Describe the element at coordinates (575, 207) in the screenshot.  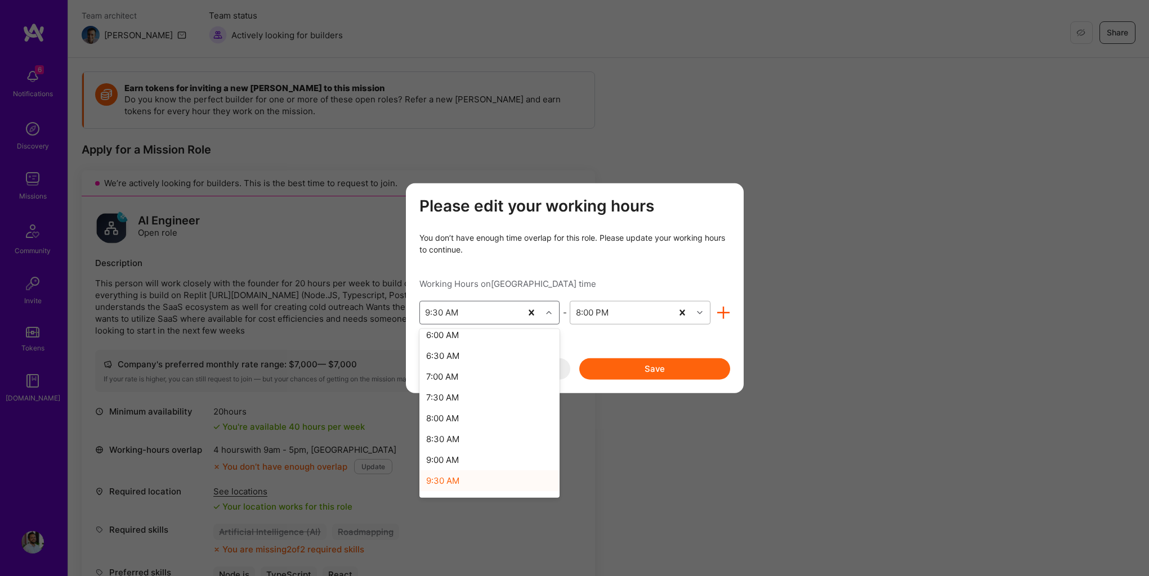
I see `h3: Please edit your working hours` at that location.